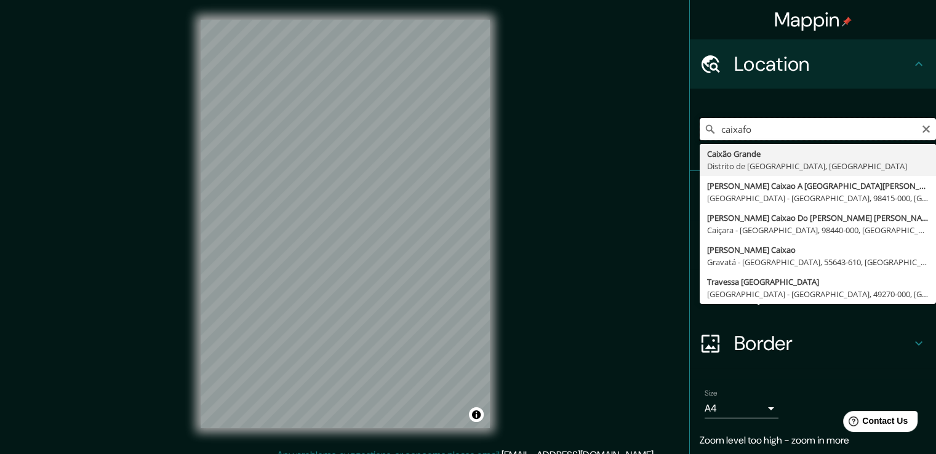  Describe the element at coordinates (345, 224) in the screenshot. I see `canvas: Map` at that location.